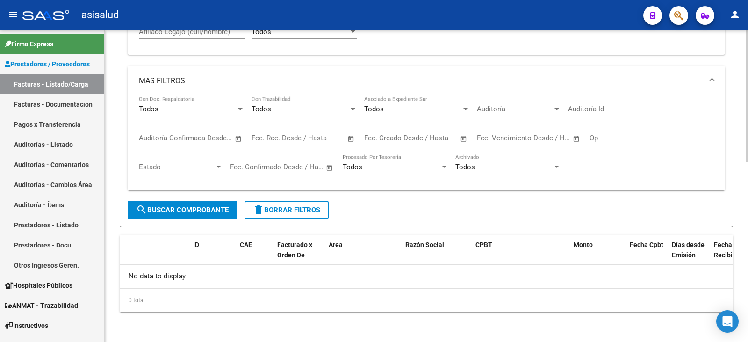  Describe the element at coordinates (38, 285) in the screenshot. I see `span: Hospitales Públicos` at that location.